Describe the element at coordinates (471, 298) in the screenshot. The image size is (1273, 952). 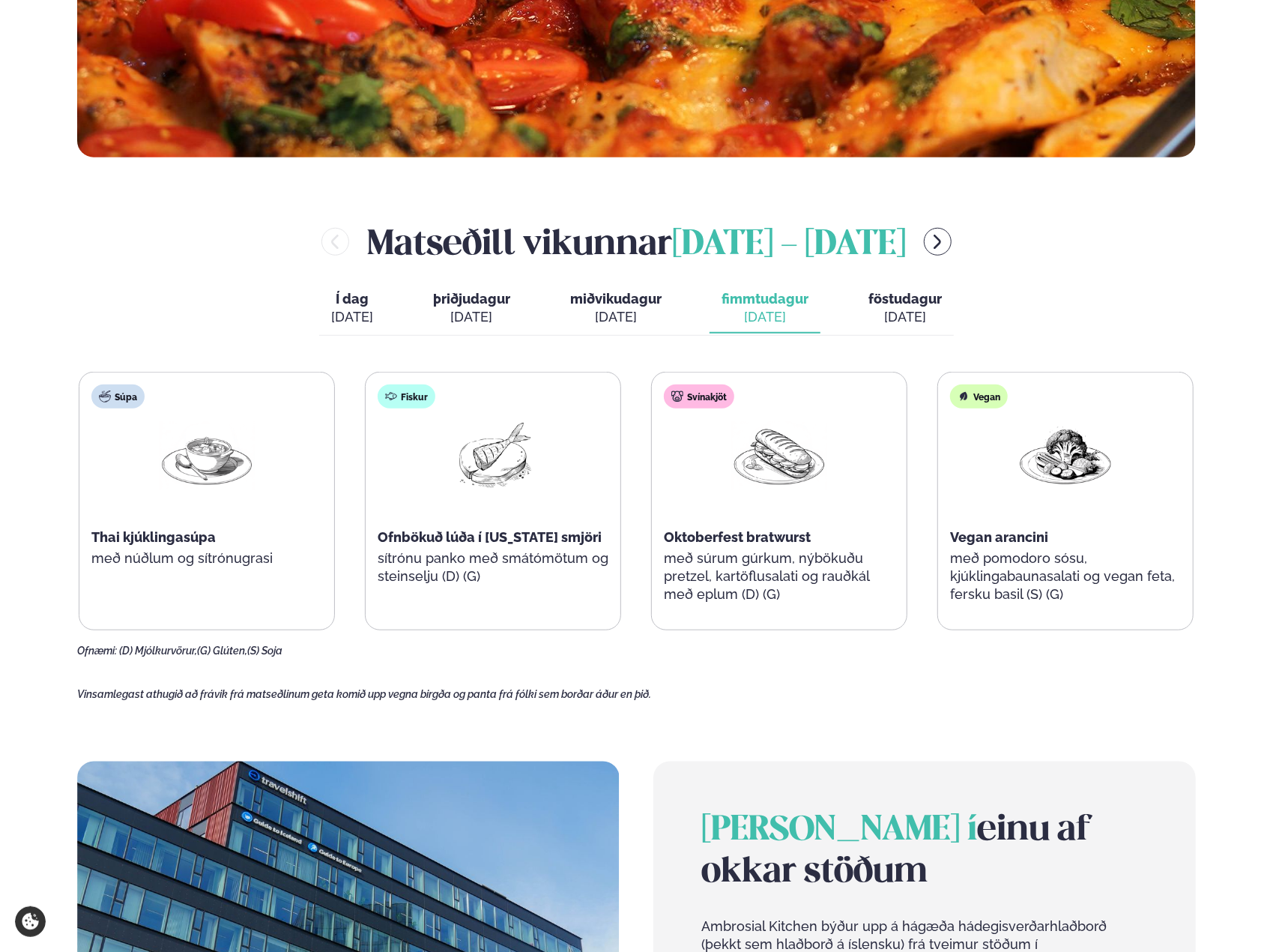
I see `span: þriðjudagur` at that location.